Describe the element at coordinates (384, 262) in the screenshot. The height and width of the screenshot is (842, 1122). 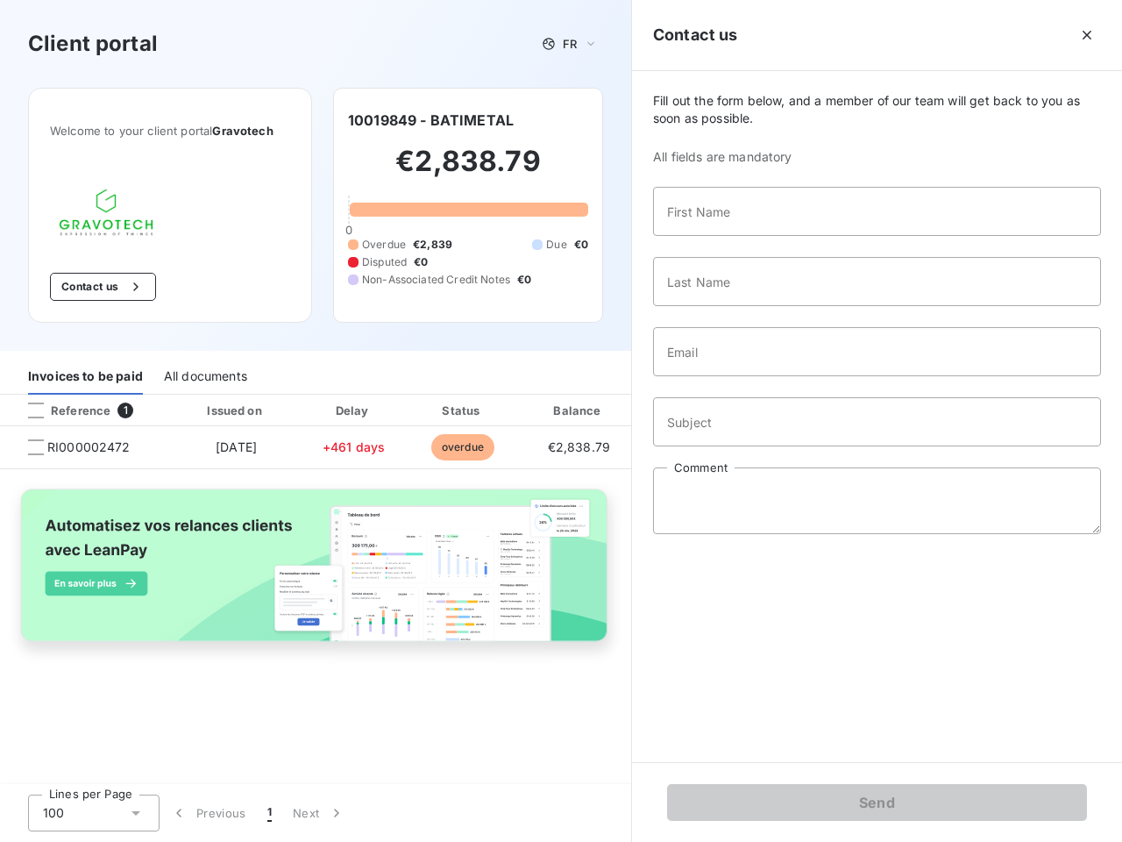
I see `span: Disputed` at that location.